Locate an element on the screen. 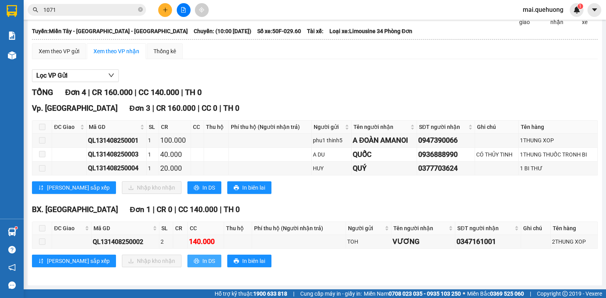  span: CC 0 is located at coordinates (210, 108).